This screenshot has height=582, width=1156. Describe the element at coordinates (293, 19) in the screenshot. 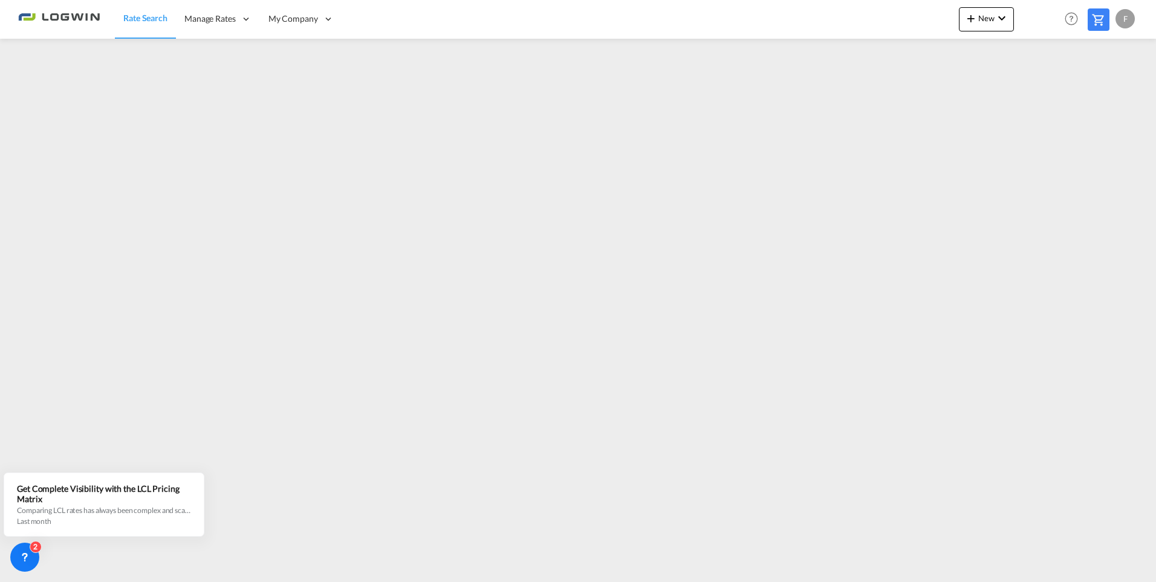

I see `span: My Company` at that location.